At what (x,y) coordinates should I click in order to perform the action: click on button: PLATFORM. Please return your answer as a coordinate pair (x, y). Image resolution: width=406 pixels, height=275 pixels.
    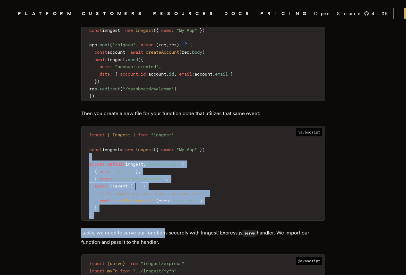
    Looking at the image, I should click on (46, 13).